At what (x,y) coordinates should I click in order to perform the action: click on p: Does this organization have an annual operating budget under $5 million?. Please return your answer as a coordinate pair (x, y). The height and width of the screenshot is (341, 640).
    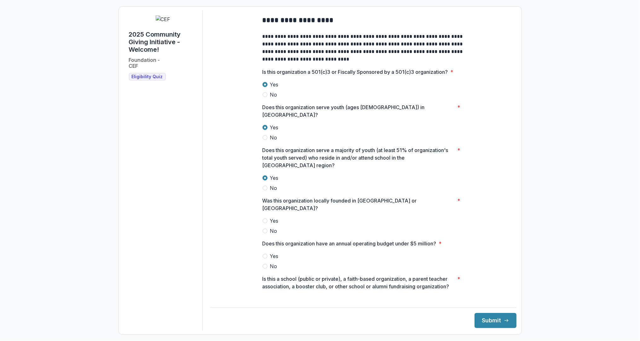
    Looking at the image, I should click on (350, 243).